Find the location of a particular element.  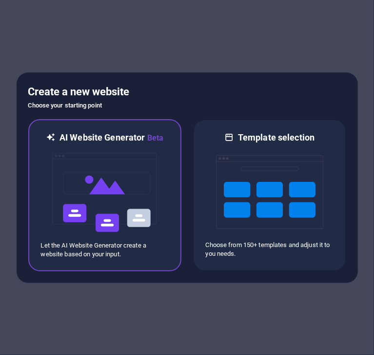

img: ai is located at coordinates (105, 193).